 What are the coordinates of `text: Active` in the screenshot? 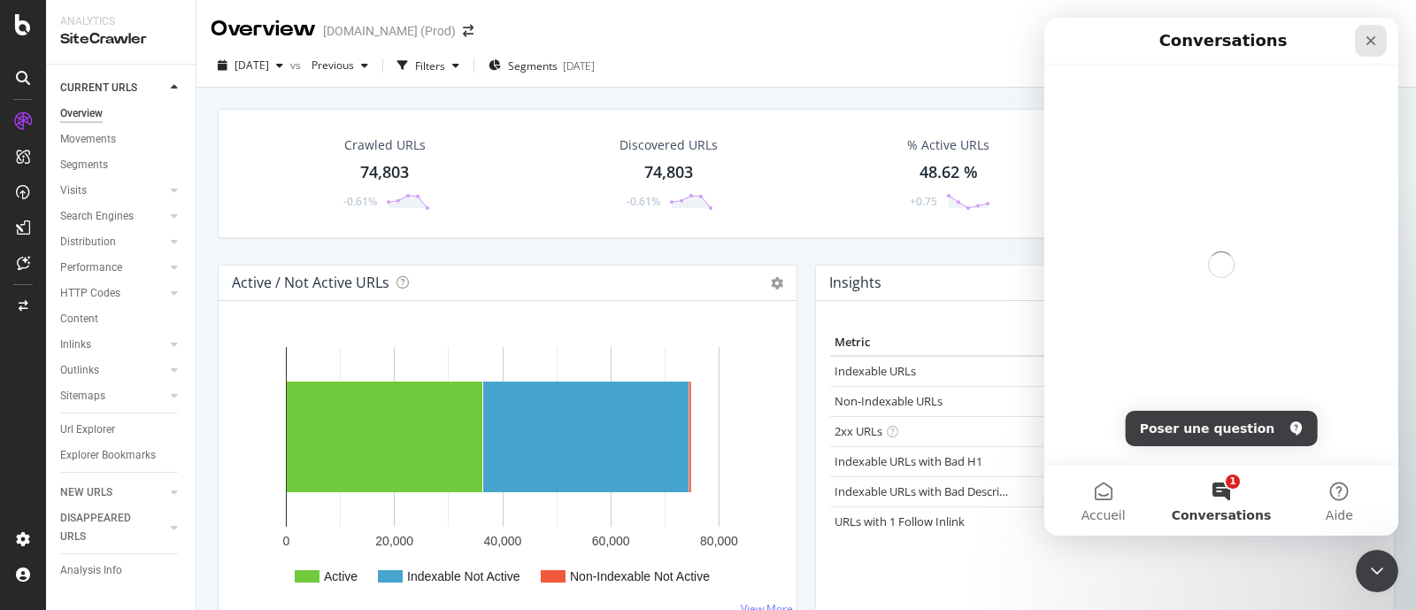 It's located at (341, 576).